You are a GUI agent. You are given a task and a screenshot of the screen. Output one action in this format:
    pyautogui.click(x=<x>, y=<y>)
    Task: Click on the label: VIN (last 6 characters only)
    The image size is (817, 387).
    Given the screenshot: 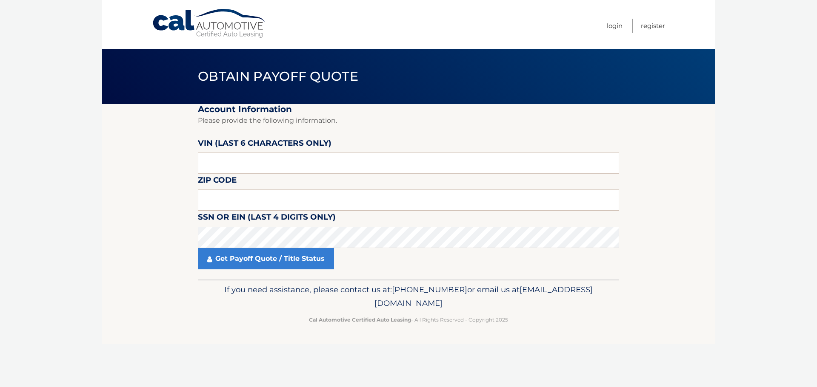 What is the action you would take?
    pyautogui.click(x=265, y=145)
    